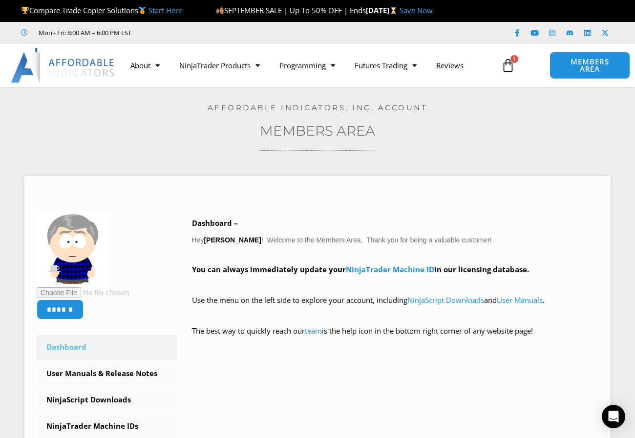  What do you see at coordinates (165, 10) in the screenshot?
I see `a: Start Here` at bounding box center [165, 10].